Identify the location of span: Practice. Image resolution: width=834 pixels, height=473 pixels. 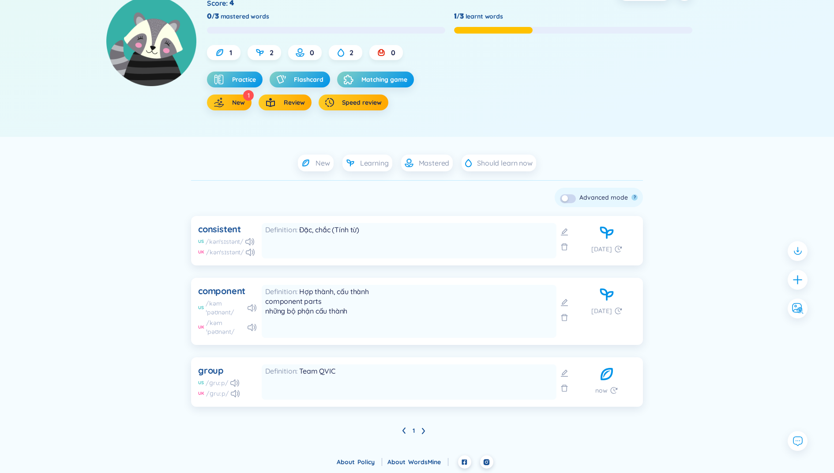
(244, 79).